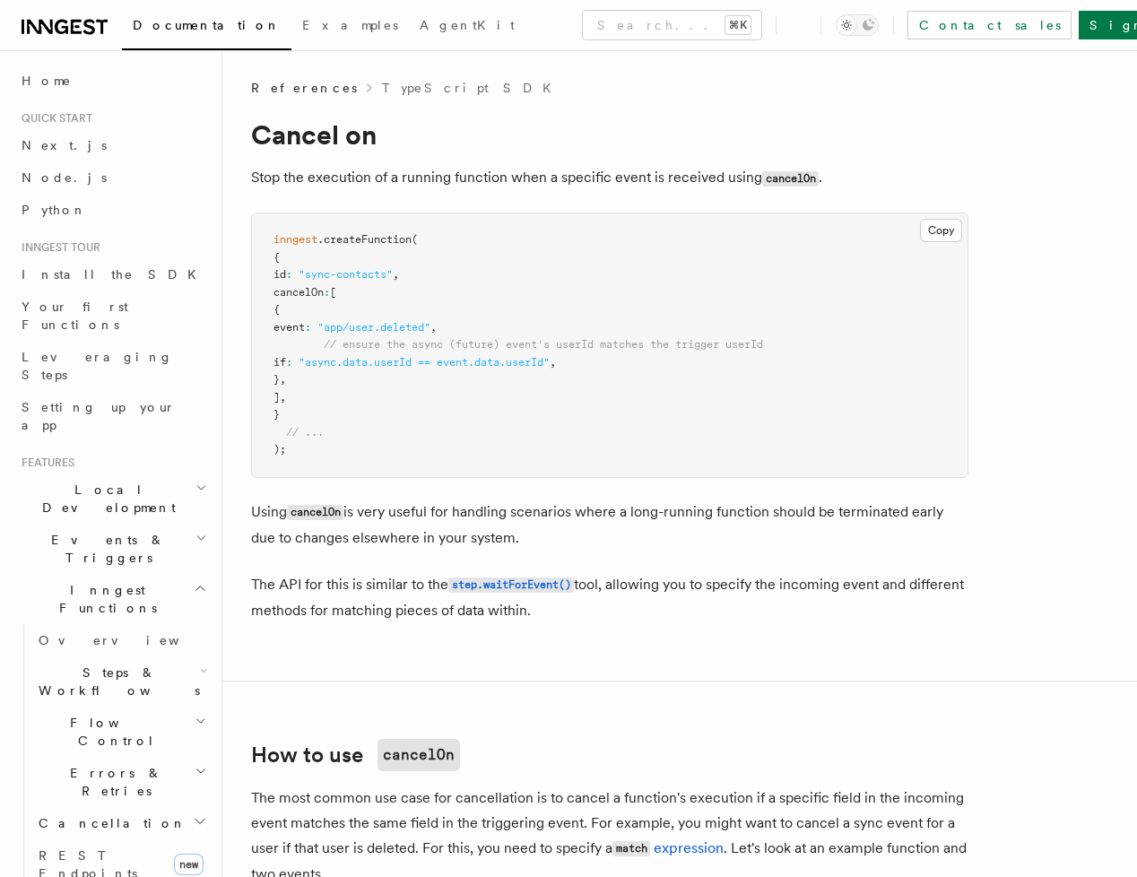  What do you see at coordinates (940, 230) in the screenshot?
I see `button: Copy` at bounding box center [940, 230].